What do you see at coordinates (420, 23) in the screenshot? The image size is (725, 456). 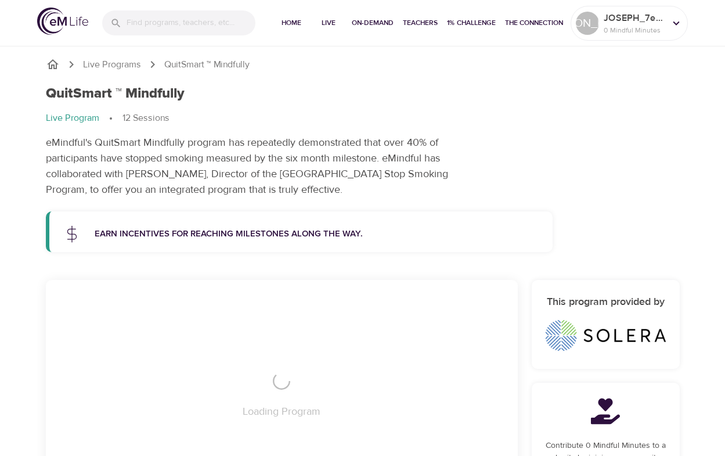 I see `span: Teachers` at bounding box center [420, 23].